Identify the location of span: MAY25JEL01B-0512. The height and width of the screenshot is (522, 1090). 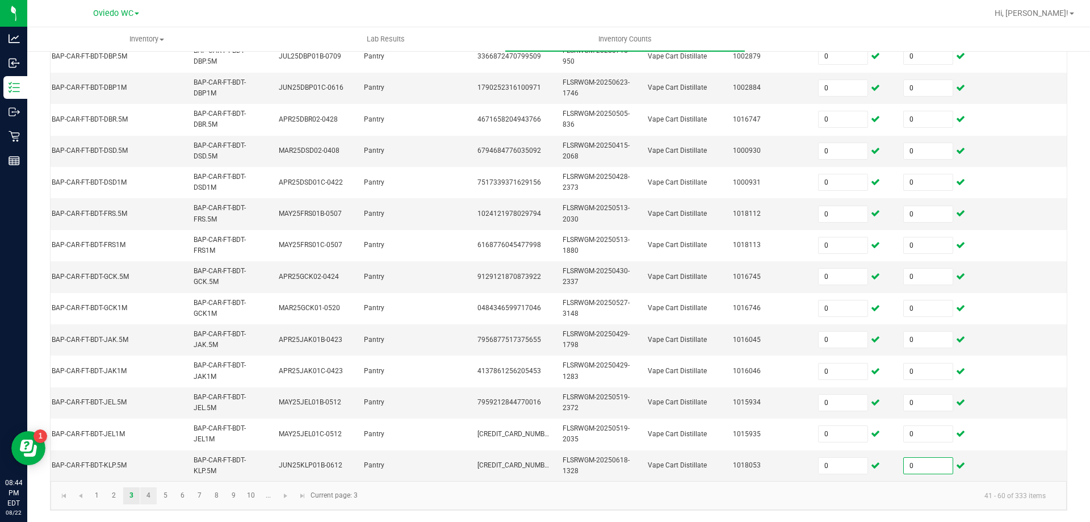
(310, 402).